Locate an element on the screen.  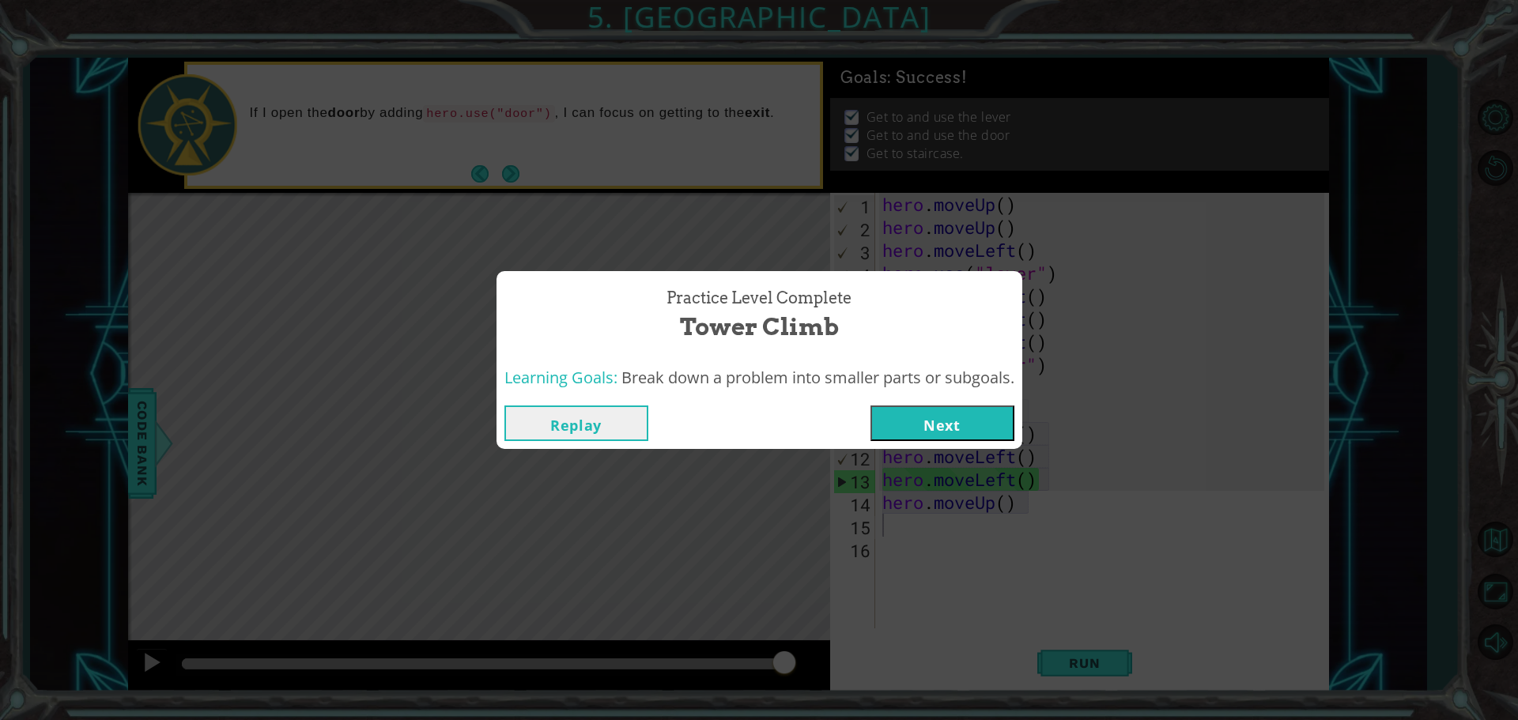
button: Next is located at coordinates (942, 423).